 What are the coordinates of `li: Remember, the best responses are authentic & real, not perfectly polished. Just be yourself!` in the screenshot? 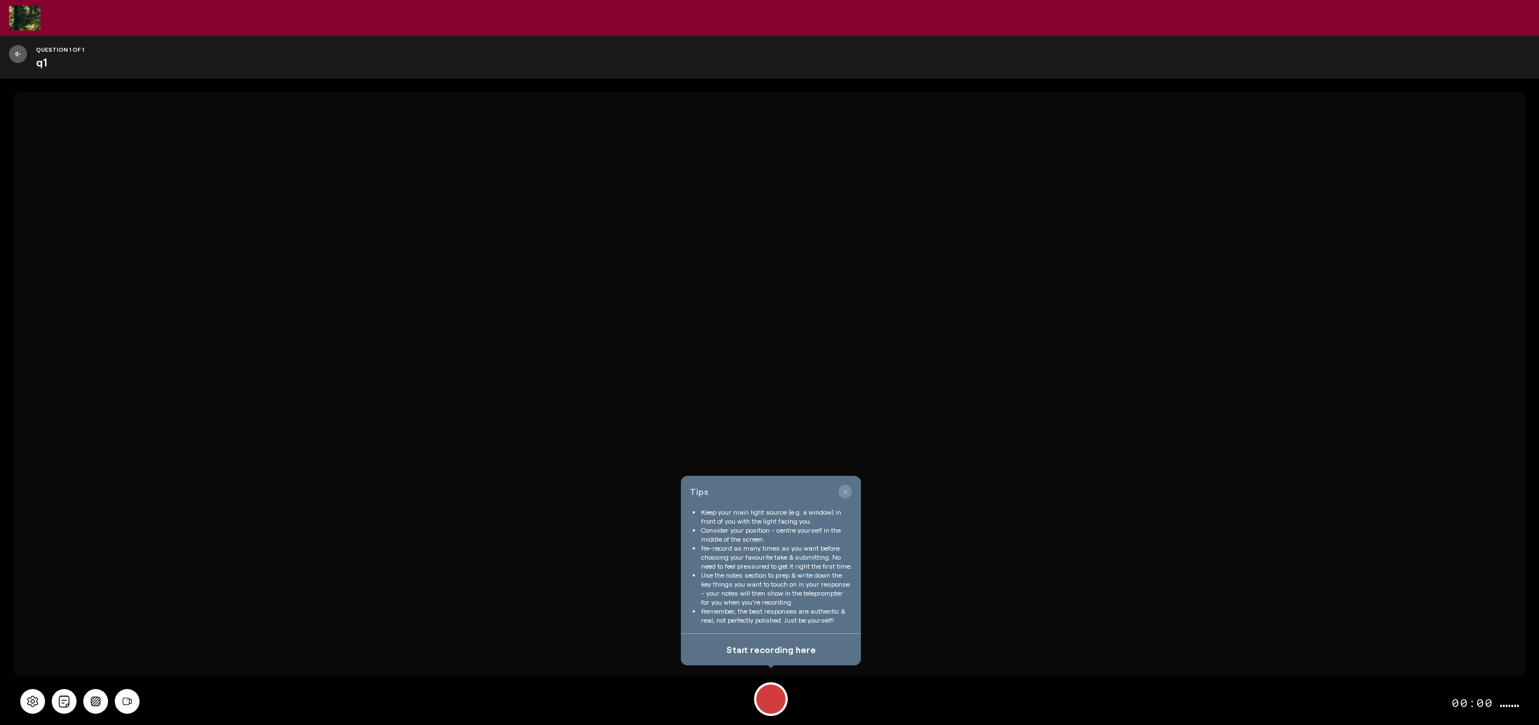 It's located at (777, 616).